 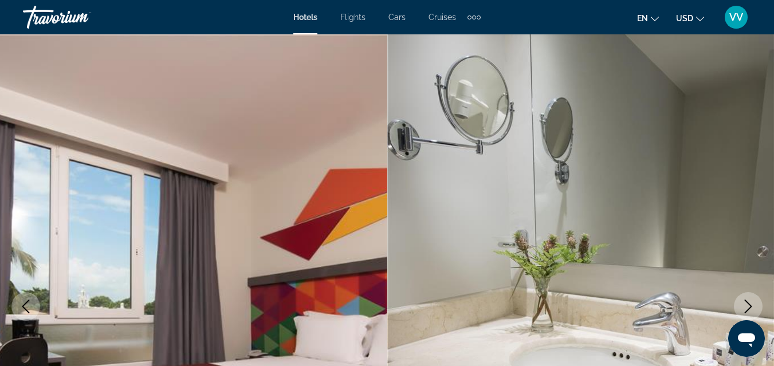 What do you see at coordinates (685, 18) in the screenshot?
I see `span: USD` at bounding box center [685, 18].